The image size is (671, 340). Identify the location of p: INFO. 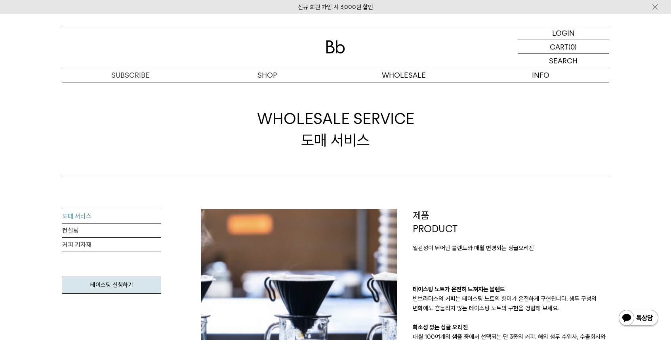
(540, 75).